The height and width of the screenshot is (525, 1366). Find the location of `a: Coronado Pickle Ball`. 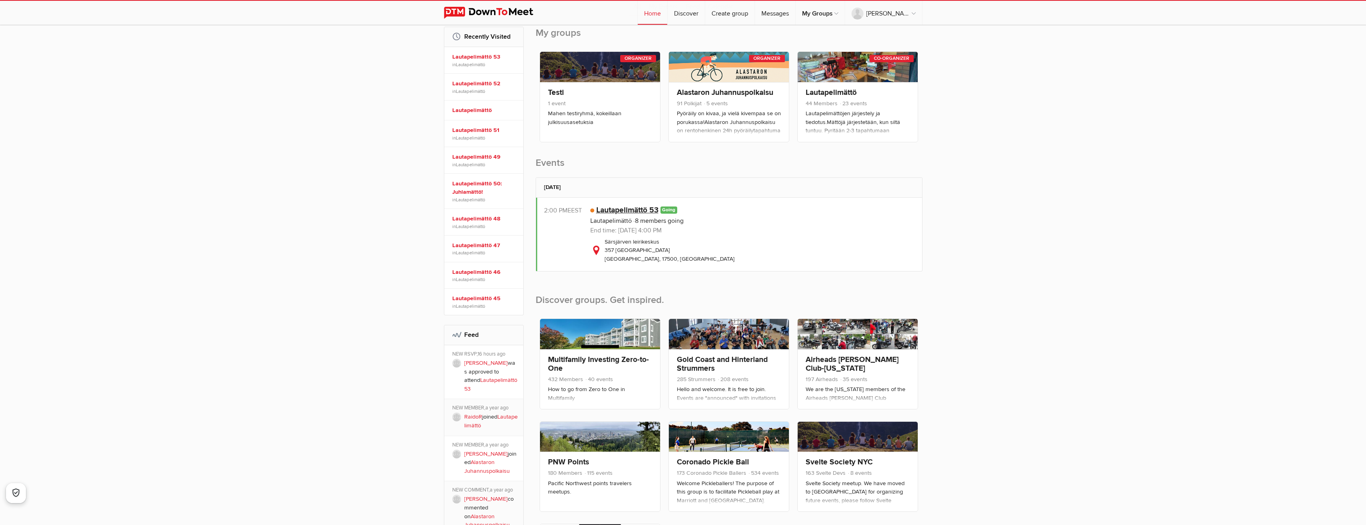

a: Coronado Pickle Ball is located at coordinates (713, 462).